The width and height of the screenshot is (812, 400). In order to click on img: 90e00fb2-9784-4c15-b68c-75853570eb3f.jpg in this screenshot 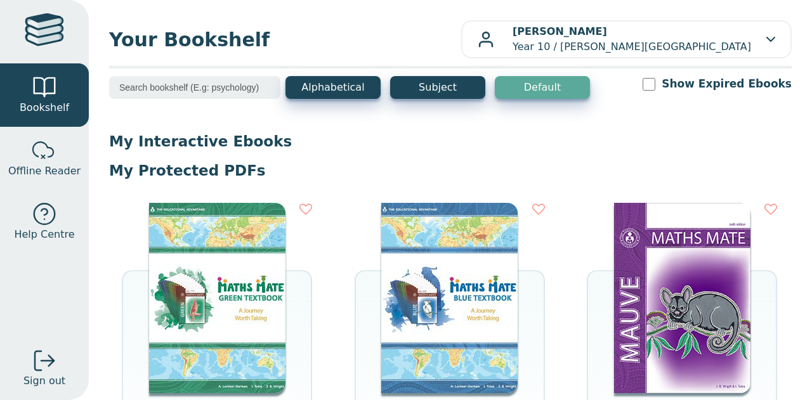, I will do `click(682, 298)`.